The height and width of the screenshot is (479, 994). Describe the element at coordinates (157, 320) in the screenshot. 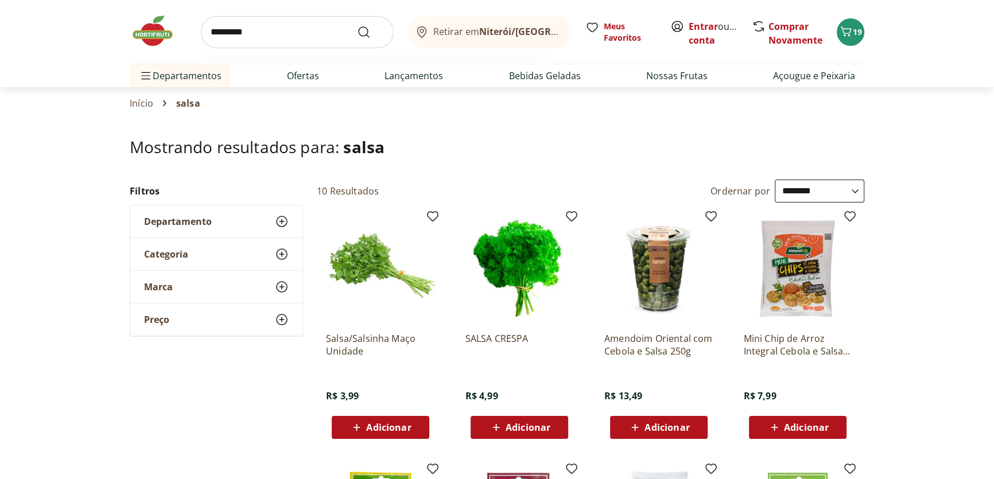

I see `span: Preço` at that location.